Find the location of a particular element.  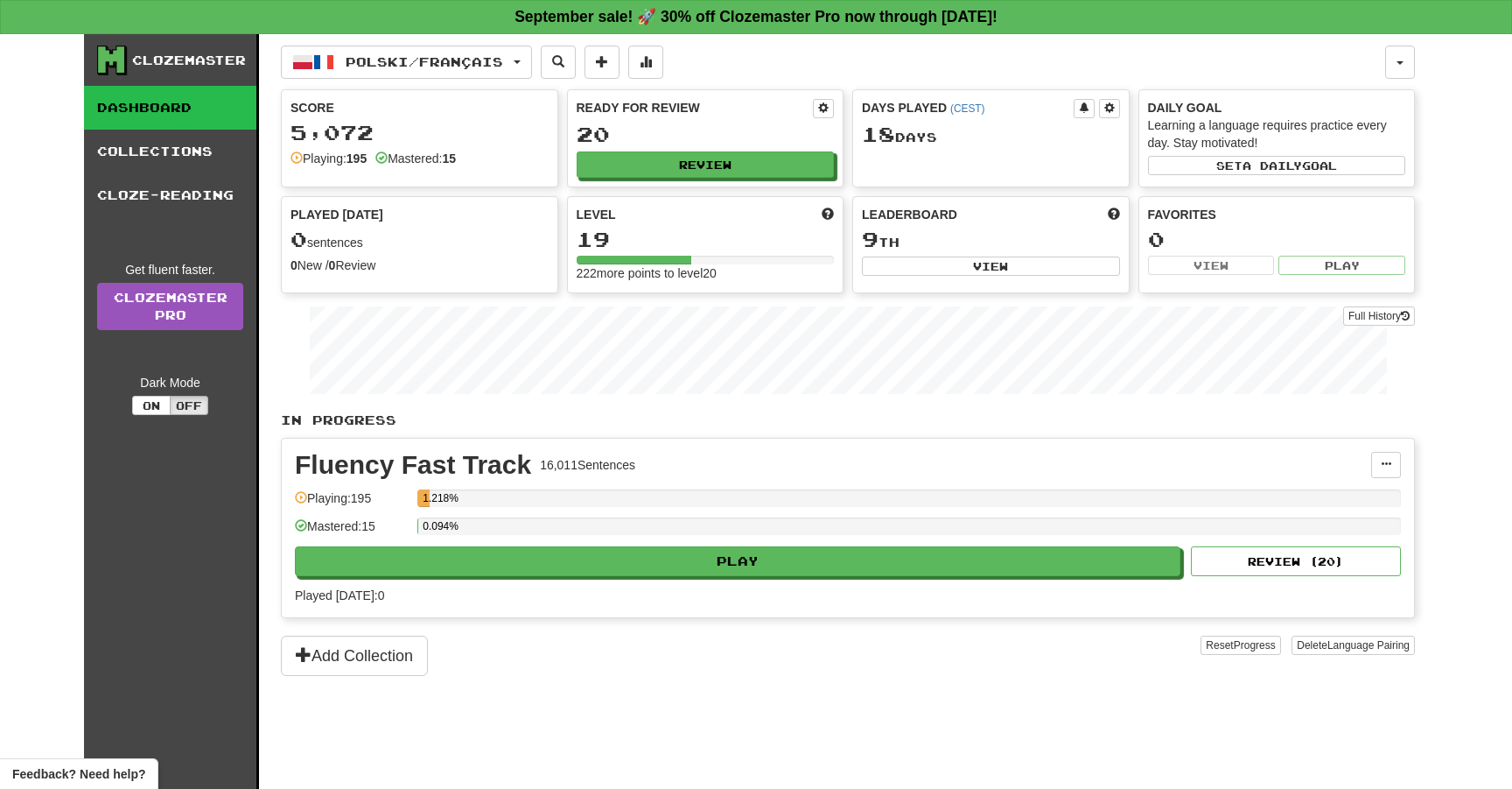

span: Open feedback widget is located at coordinates (79, 774).